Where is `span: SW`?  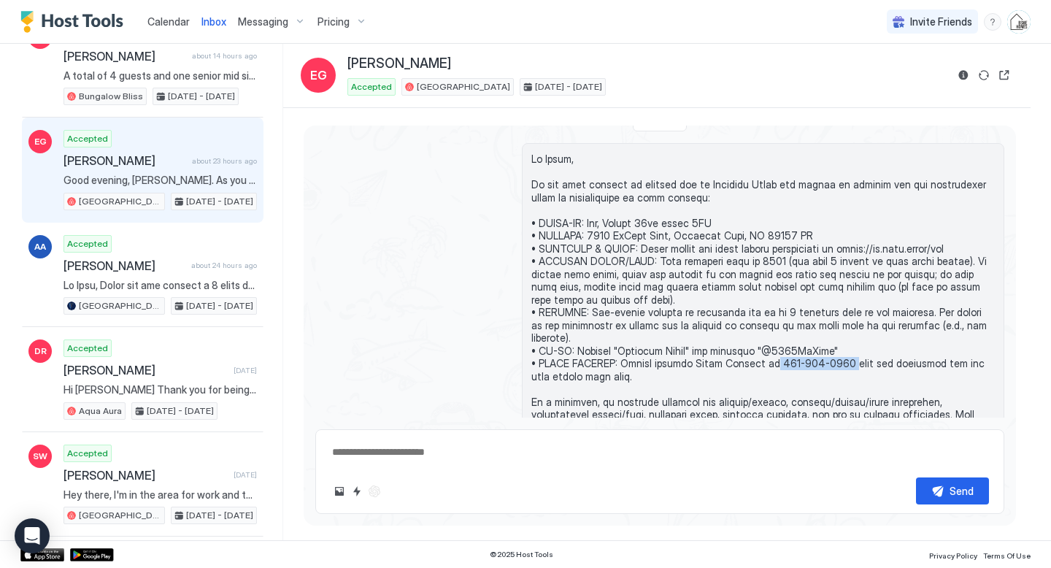 span: SW is located at coordinates (40, 456).